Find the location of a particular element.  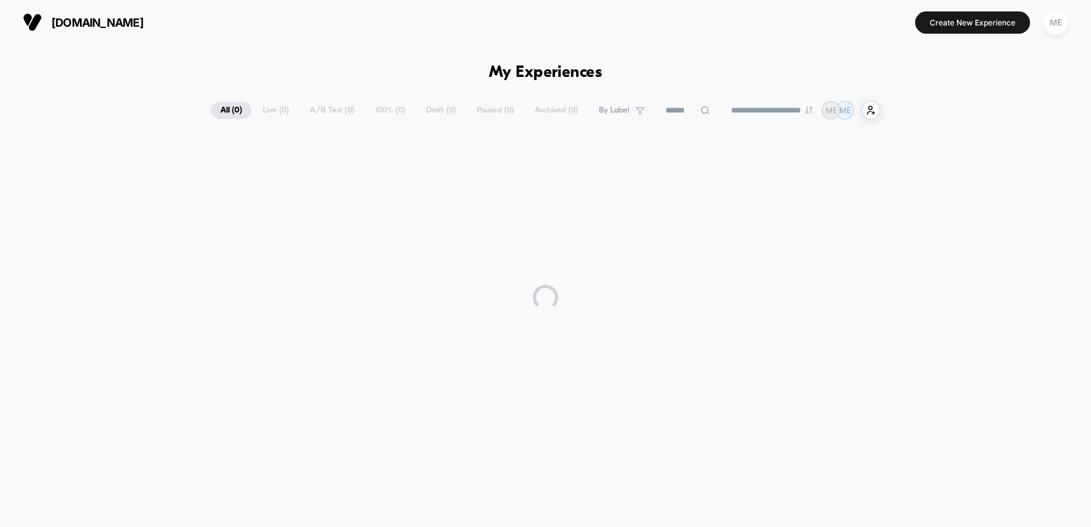

h1: My Experiences is located at coordinates (546, 72).